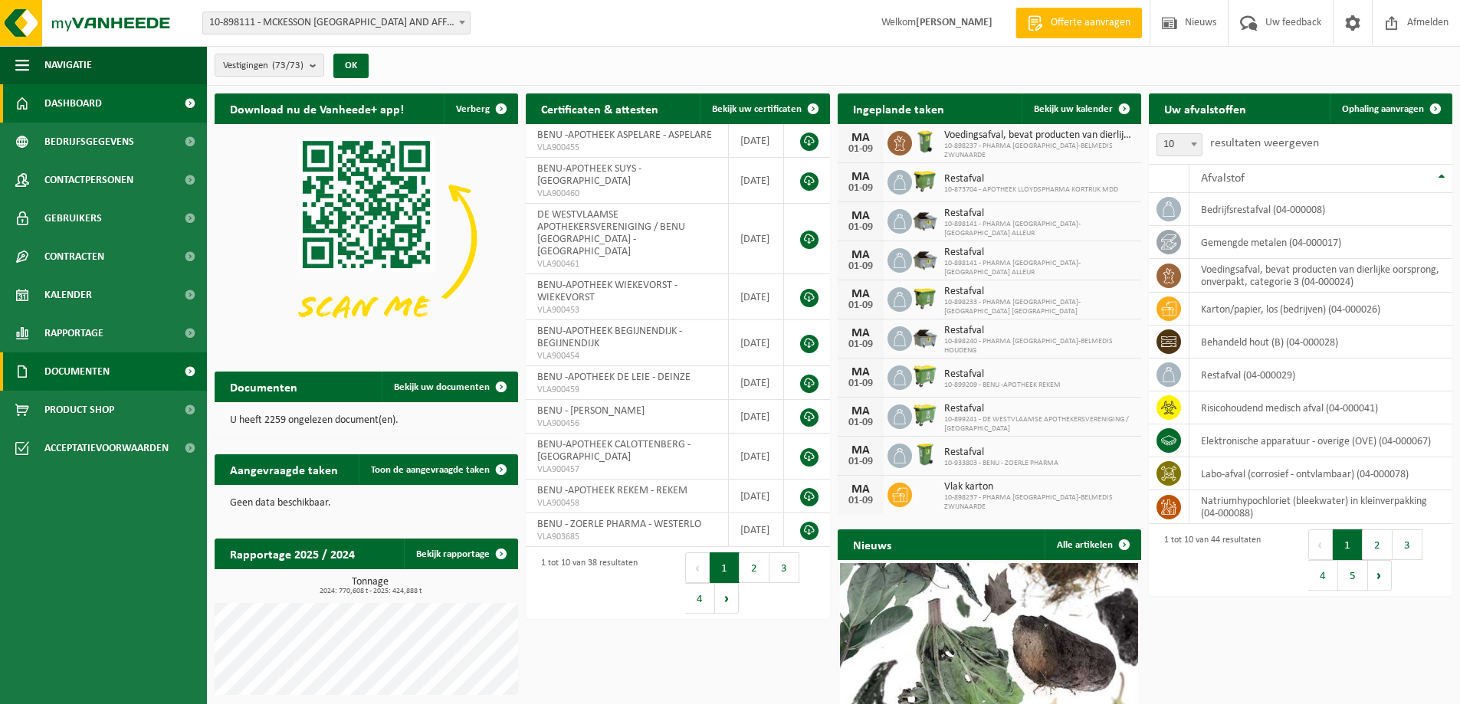 The height and width of the screenshot is (704, 1460). I want to click on span: BENU -APOTHEEK REKEM - REKEM, so click(612, 491).